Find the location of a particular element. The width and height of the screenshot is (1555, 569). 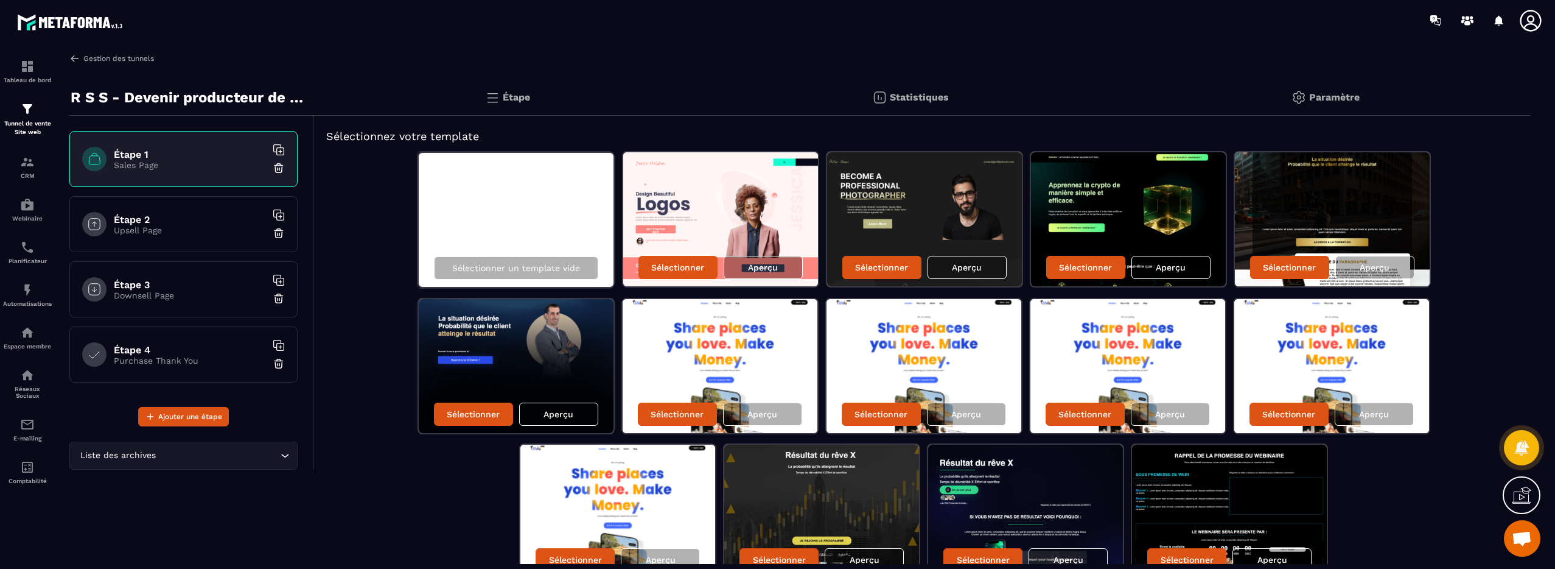

img: email is located at coordinates (27, 424).